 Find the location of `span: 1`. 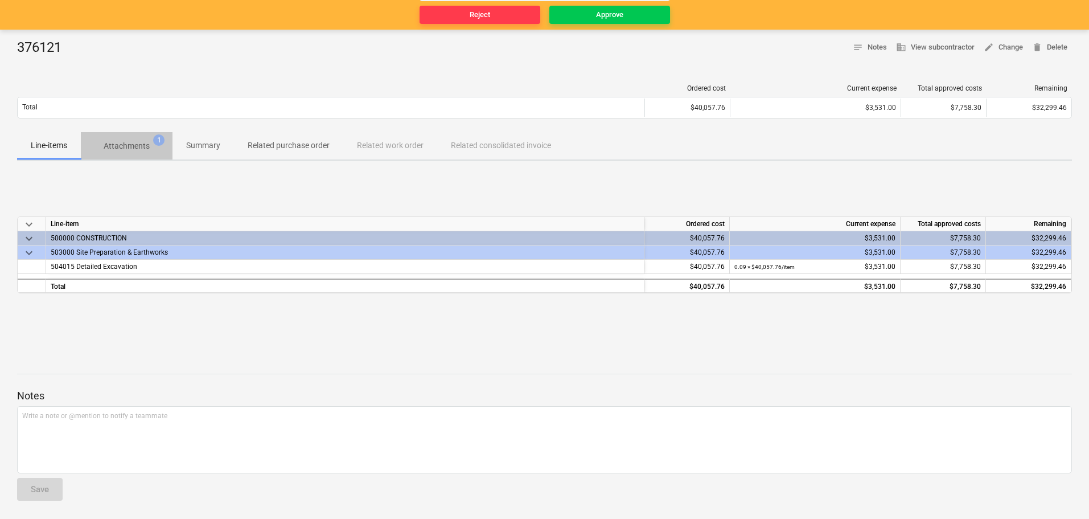

span: 1 is located at coordinates (159, 140).